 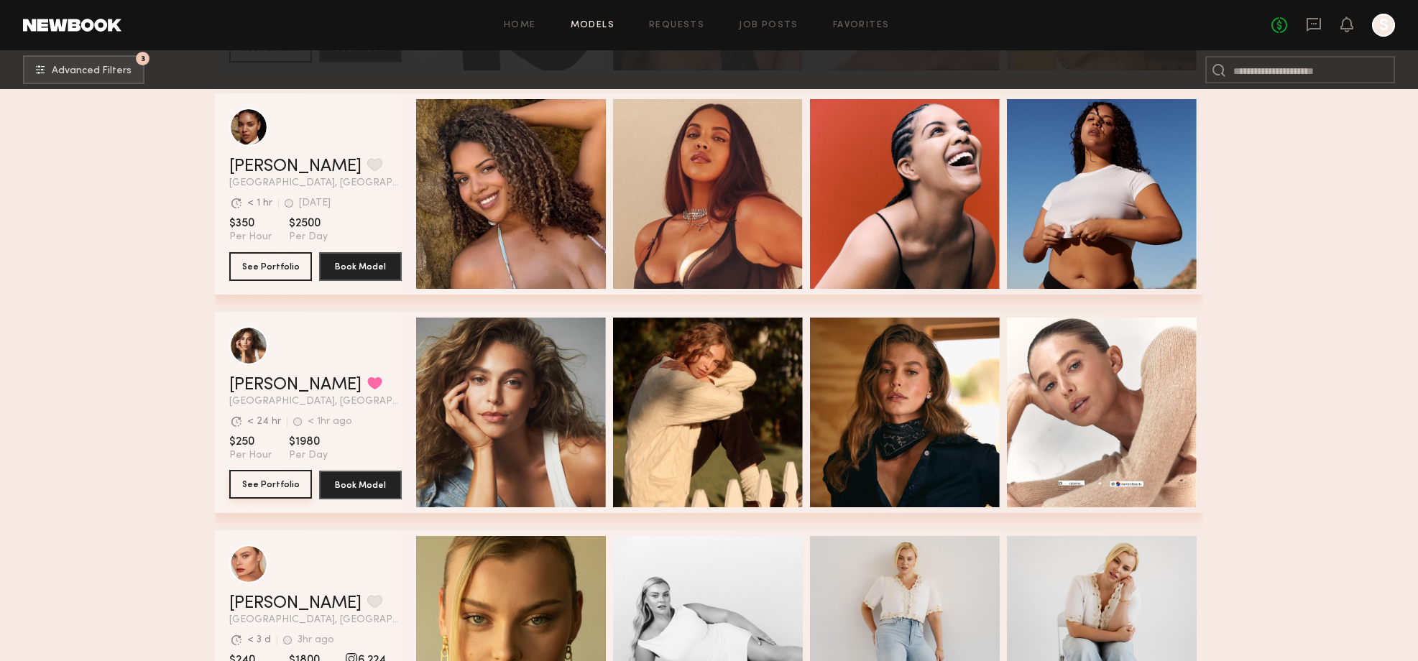 What do you see at coordinates (143, 58) in the screenshot?
I see `span: 3` at bounding box center [143, 58].